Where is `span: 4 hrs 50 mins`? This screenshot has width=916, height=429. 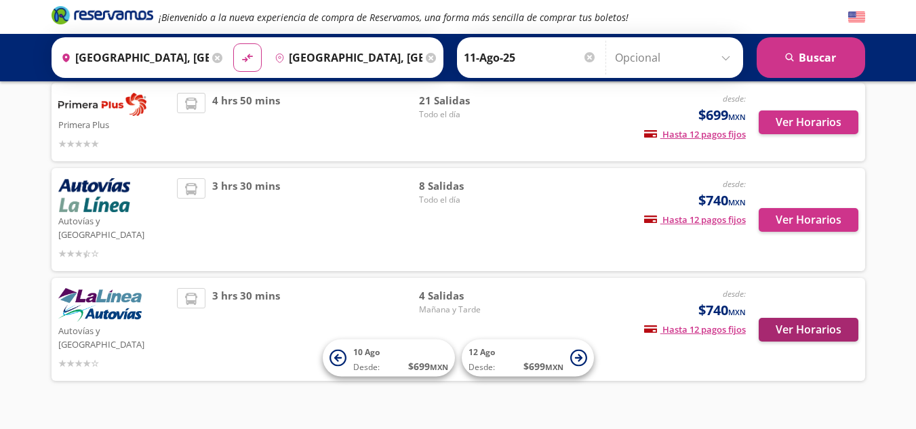 span: 4 hrs 50 mins is located at coordinates (246, 122).